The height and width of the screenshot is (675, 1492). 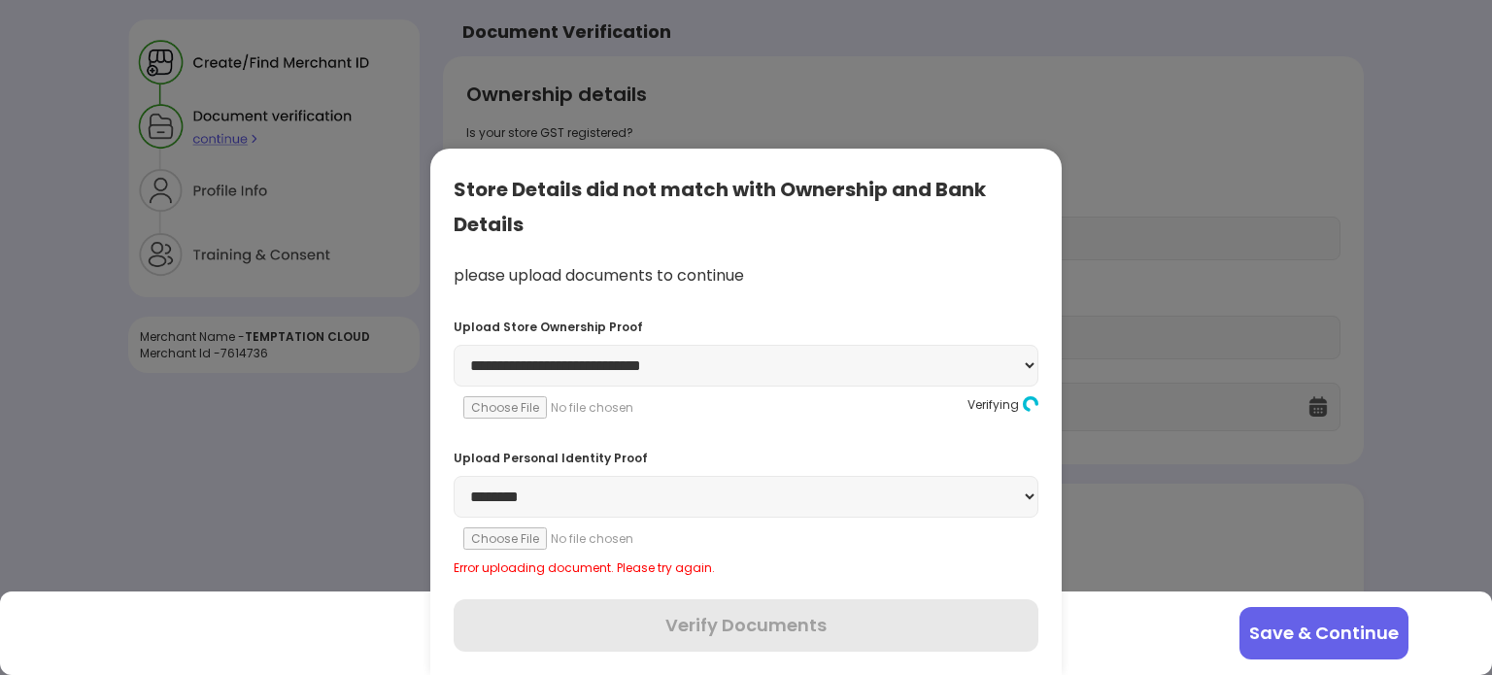 What do you see at coordinates (1002, 407) in the screenshot?
I see `div: Verifying` at bounding box center [1002, 407].